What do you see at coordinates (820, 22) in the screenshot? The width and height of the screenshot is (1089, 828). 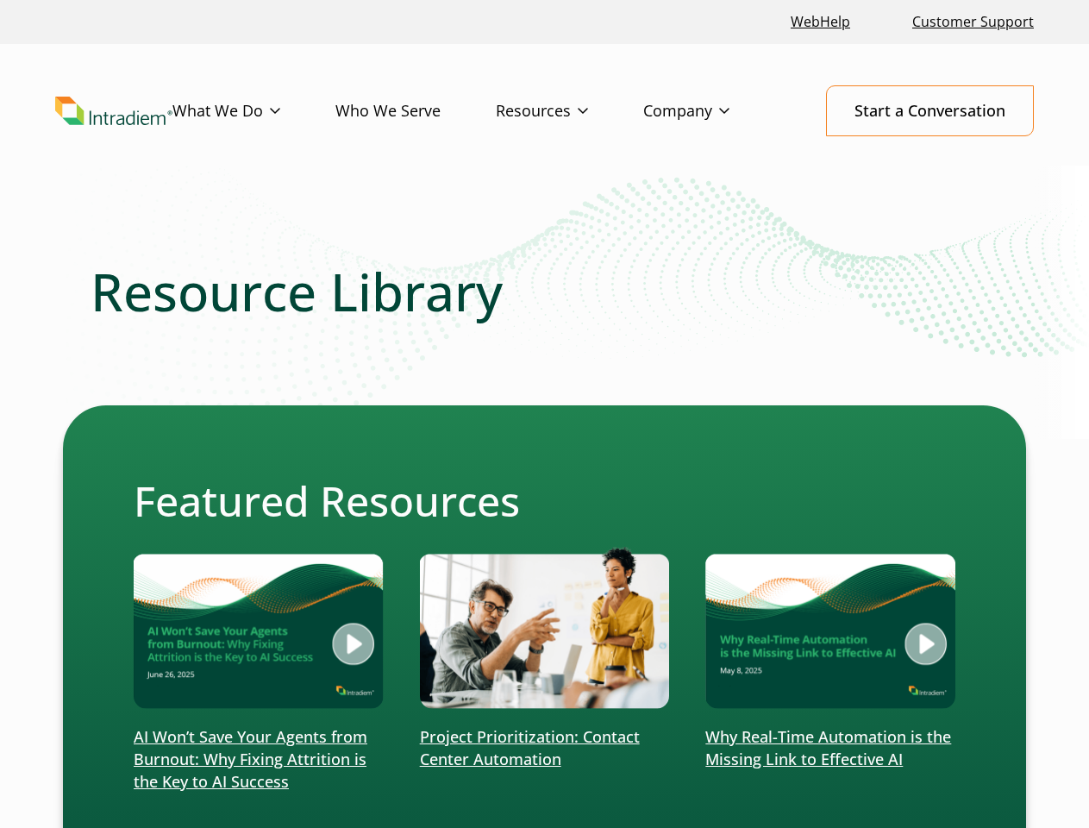 I see `a: Link opens in a new window` at bounding box center [820, 22].